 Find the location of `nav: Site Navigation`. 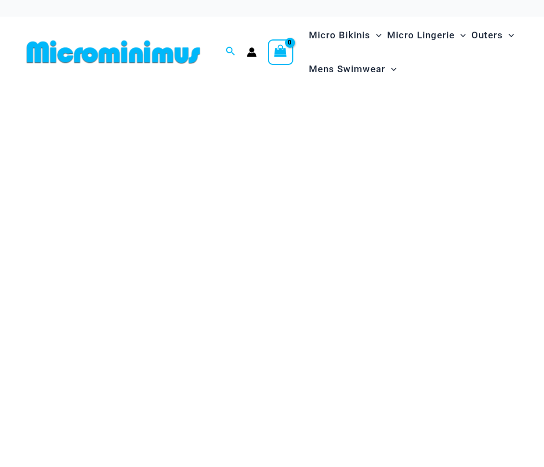

nav: Site Navigation is located at coordinates (413, 52).